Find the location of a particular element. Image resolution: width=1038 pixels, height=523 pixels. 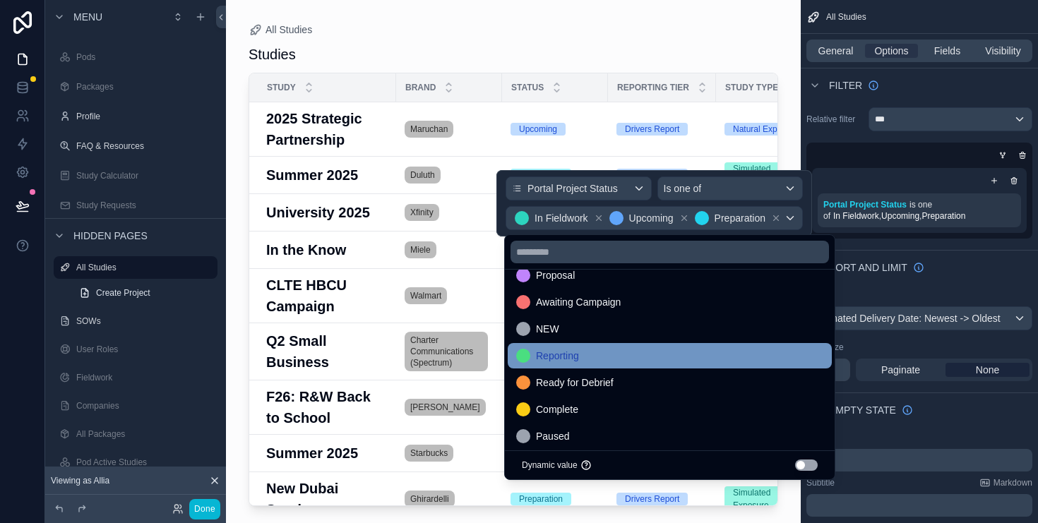

button: Estimated Delivery Date: Newest -> Oldest is located at coordinates (920, 319).